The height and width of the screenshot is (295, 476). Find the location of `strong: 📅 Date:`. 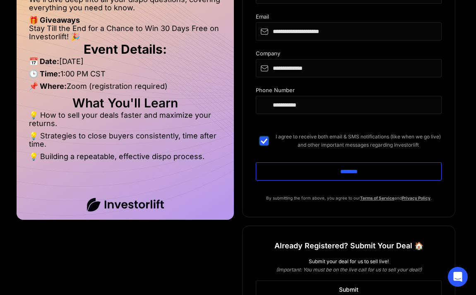

strong: 📅 Date: is located at coordinates (44, 61).